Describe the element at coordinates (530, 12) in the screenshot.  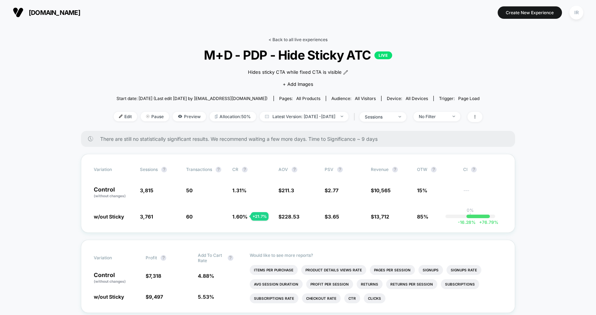
I see `button: Create New Experience` at that location.